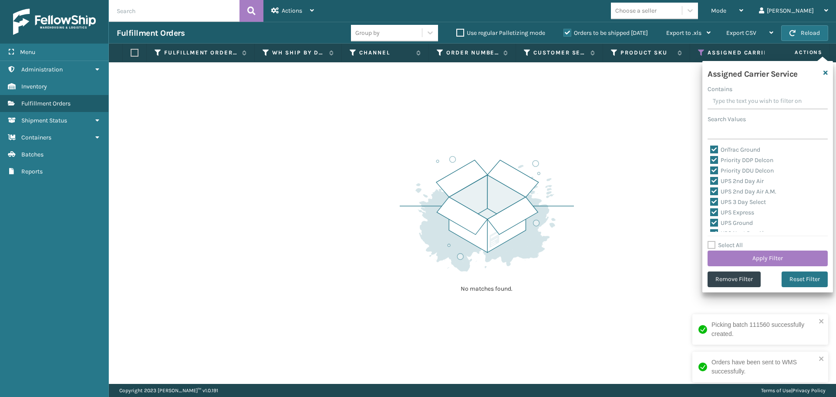  What do you see at coordinates (743, 191) in the screenshot?
I see `label: UPS 2nd Day Air A.M.` at bounding box center [743, 191].